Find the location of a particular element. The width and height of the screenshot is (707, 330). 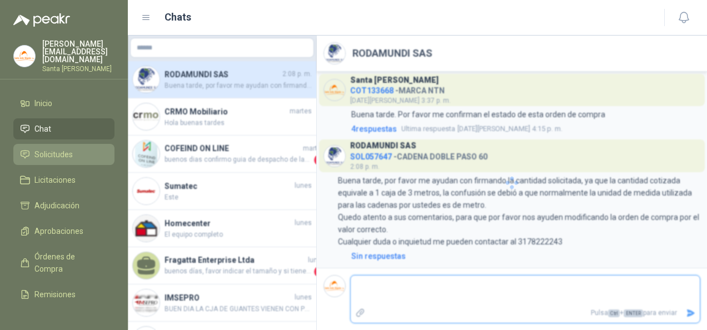

span: Remisiones is located at coordinates (55, 294).